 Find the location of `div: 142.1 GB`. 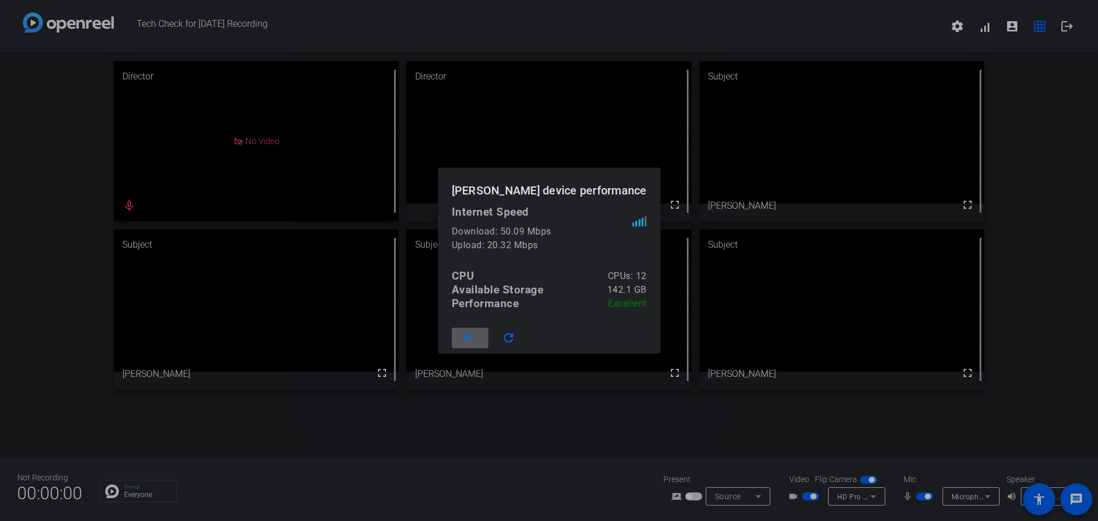

div: 142.1 GB is located at coordinates (627, 290).